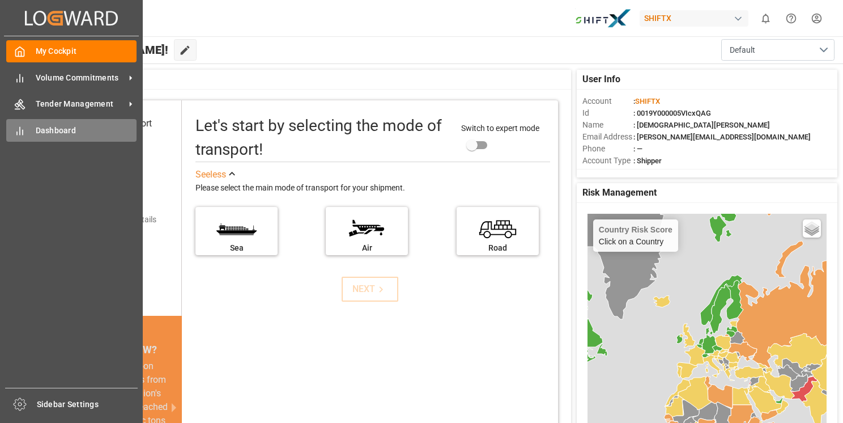 The width and height of the screenshot is (843, 423). What do you see at coordinates (121, 219) in the screenshot?
I see `div: Add shipping details` at bounding box center [121, 219].